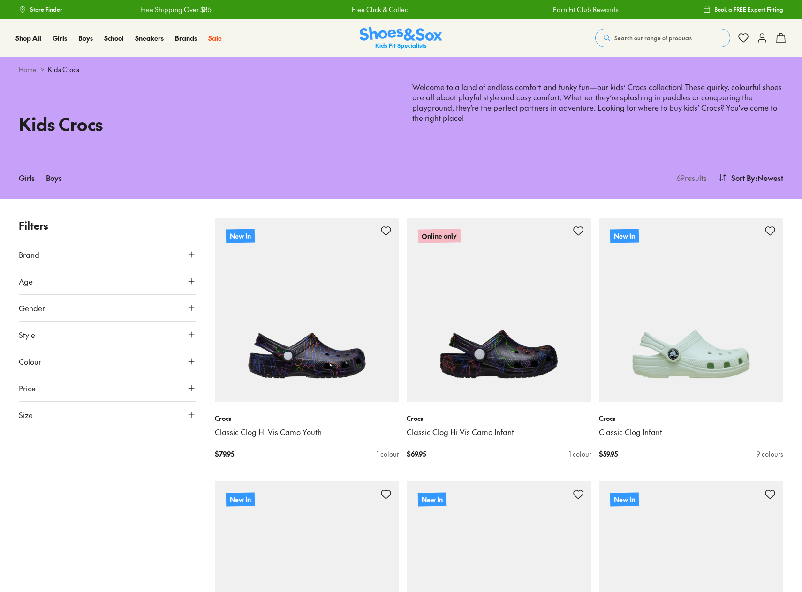  Describe the element at coordinates (186, 38) in the screenshot. I see `a: Brands` at that location.